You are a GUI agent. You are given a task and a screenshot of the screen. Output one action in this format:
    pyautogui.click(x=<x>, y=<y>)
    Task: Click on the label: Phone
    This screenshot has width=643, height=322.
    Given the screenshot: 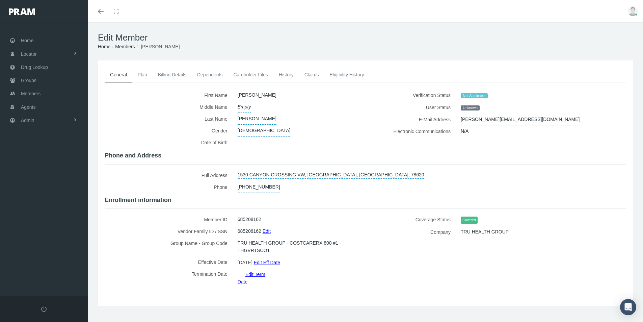 What is the action you would take?
    pyautogui.click(x=169, y=187)
    